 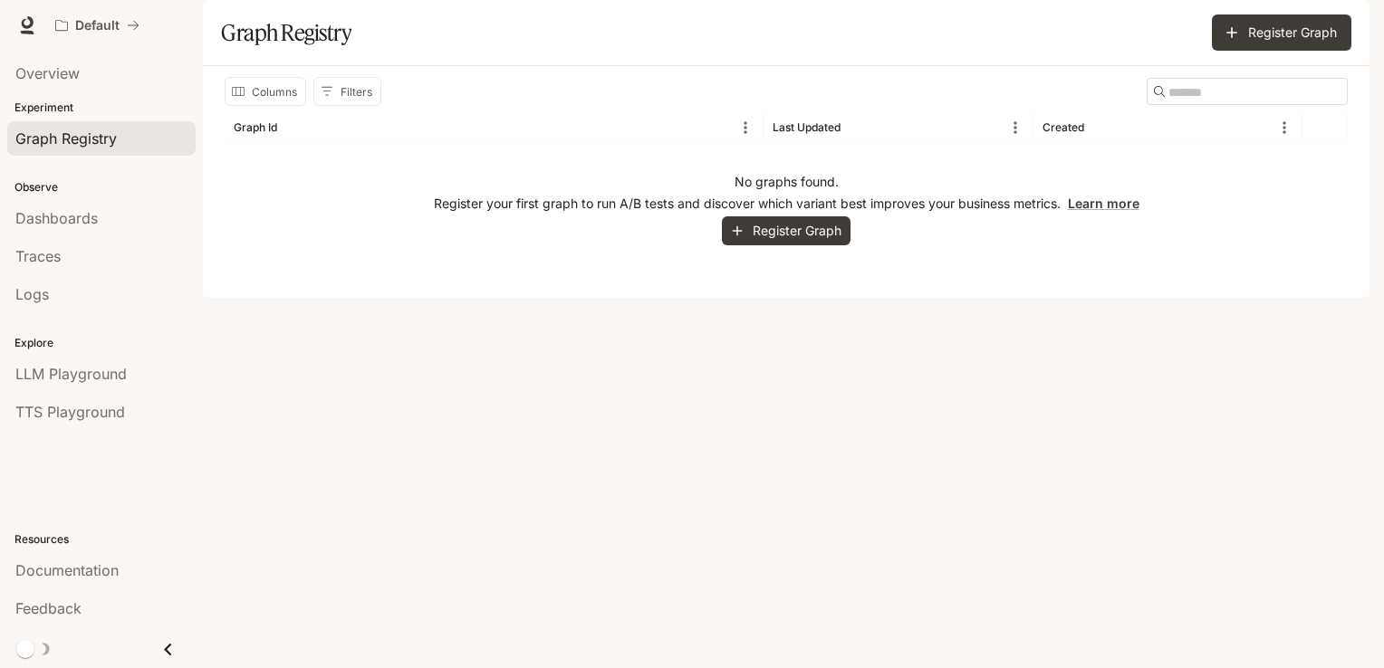 I want to click on a: Learn more, so click(x=1103, y=203).